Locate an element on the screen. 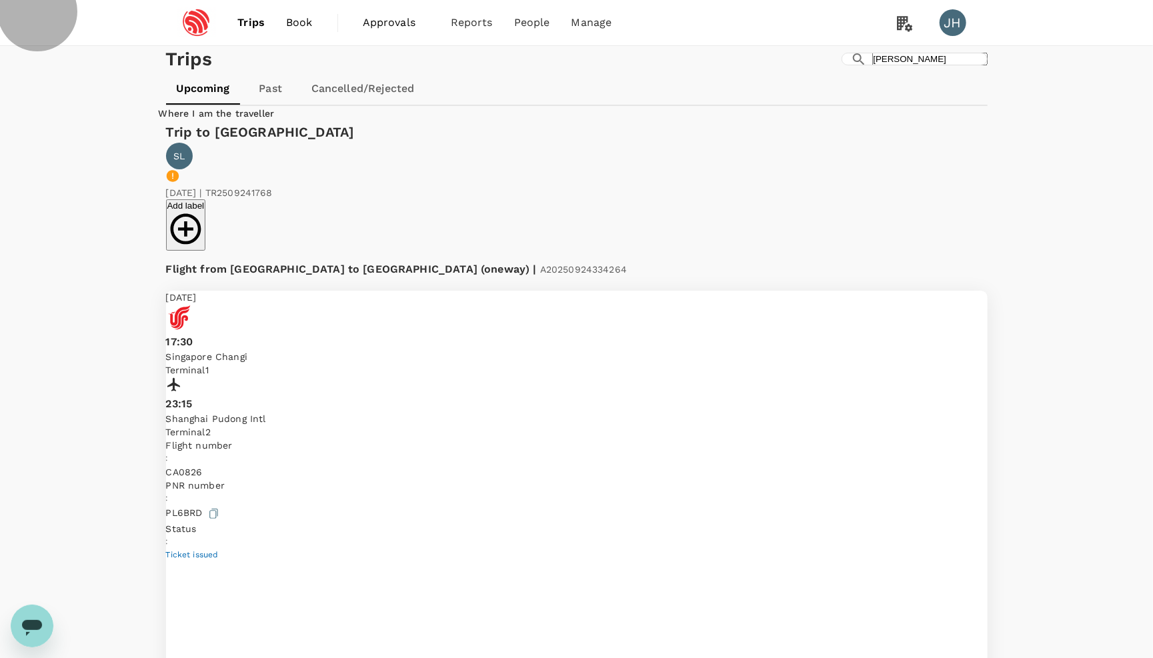 Image resolution: width=1153 pixels, height=658 pixels. span: Reports is located at coordinates (471, 23).